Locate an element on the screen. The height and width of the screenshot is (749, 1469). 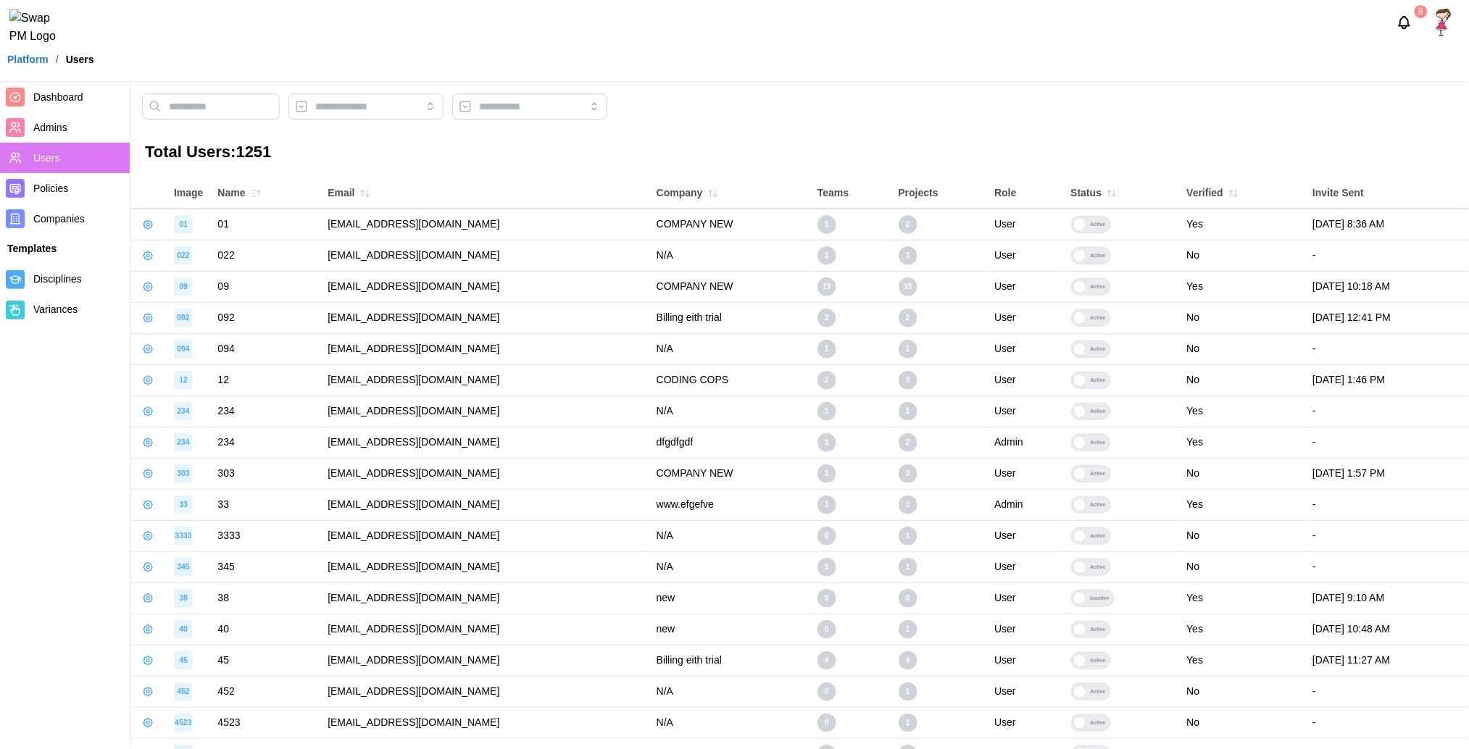
span: Disciplines is located at coordinates (57, 279).